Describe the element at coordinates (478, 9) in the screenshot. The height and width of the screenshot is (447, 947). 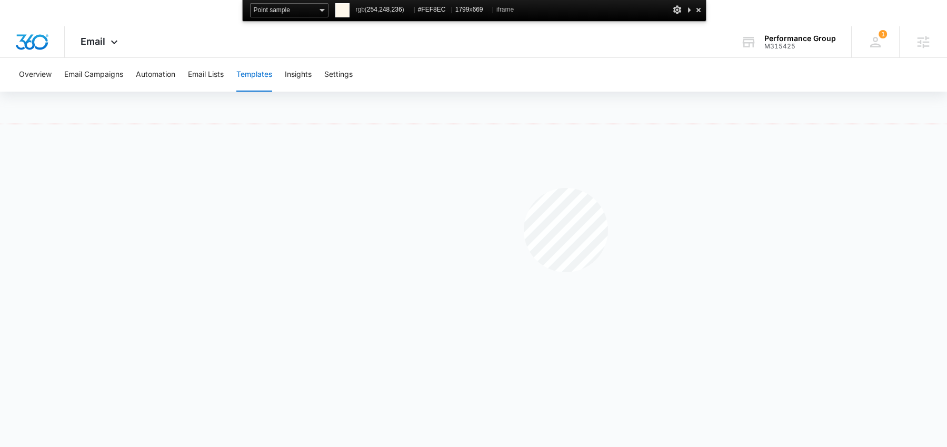
I see `span: 669` at that location.